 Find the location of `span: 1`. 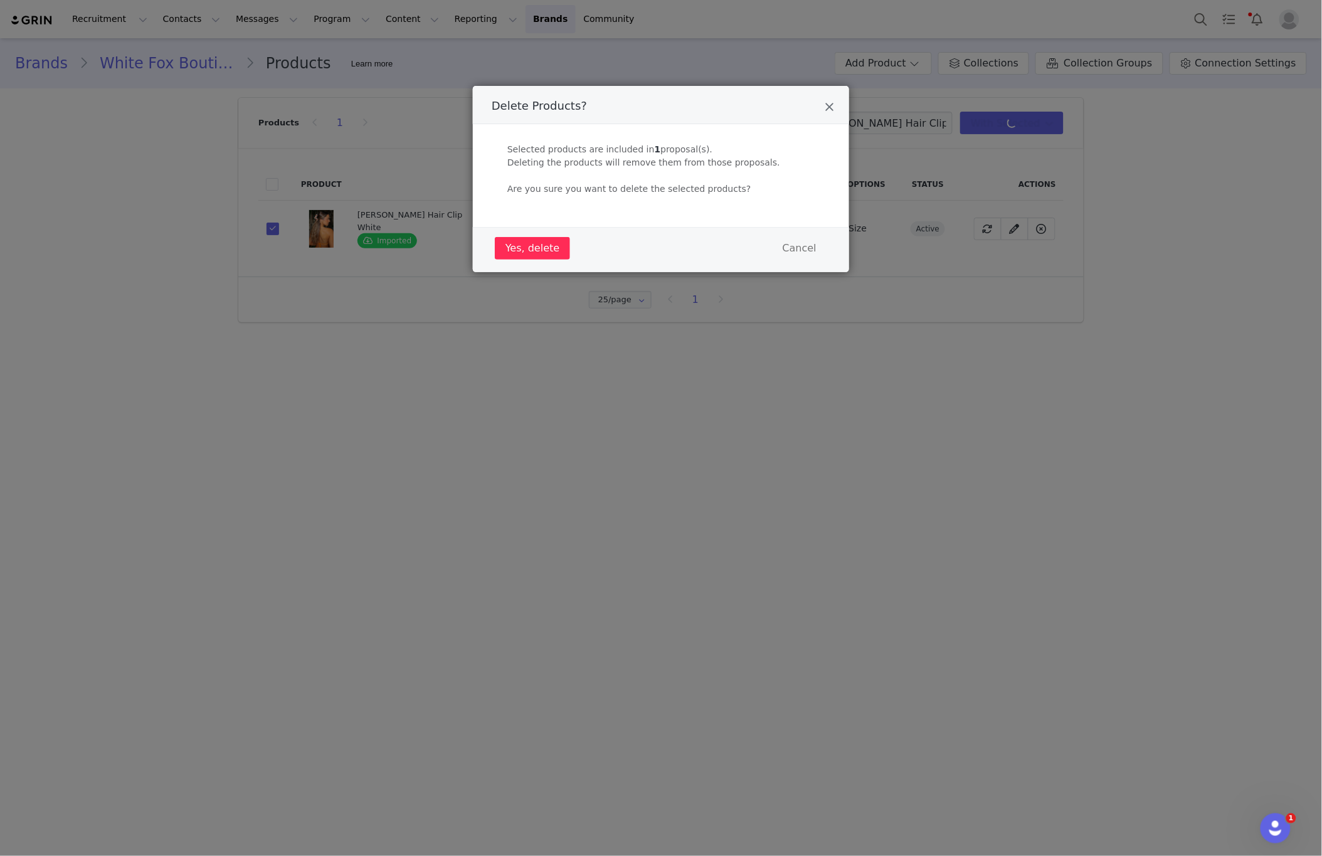

span: 1 is located at coordinates (1291, 818).